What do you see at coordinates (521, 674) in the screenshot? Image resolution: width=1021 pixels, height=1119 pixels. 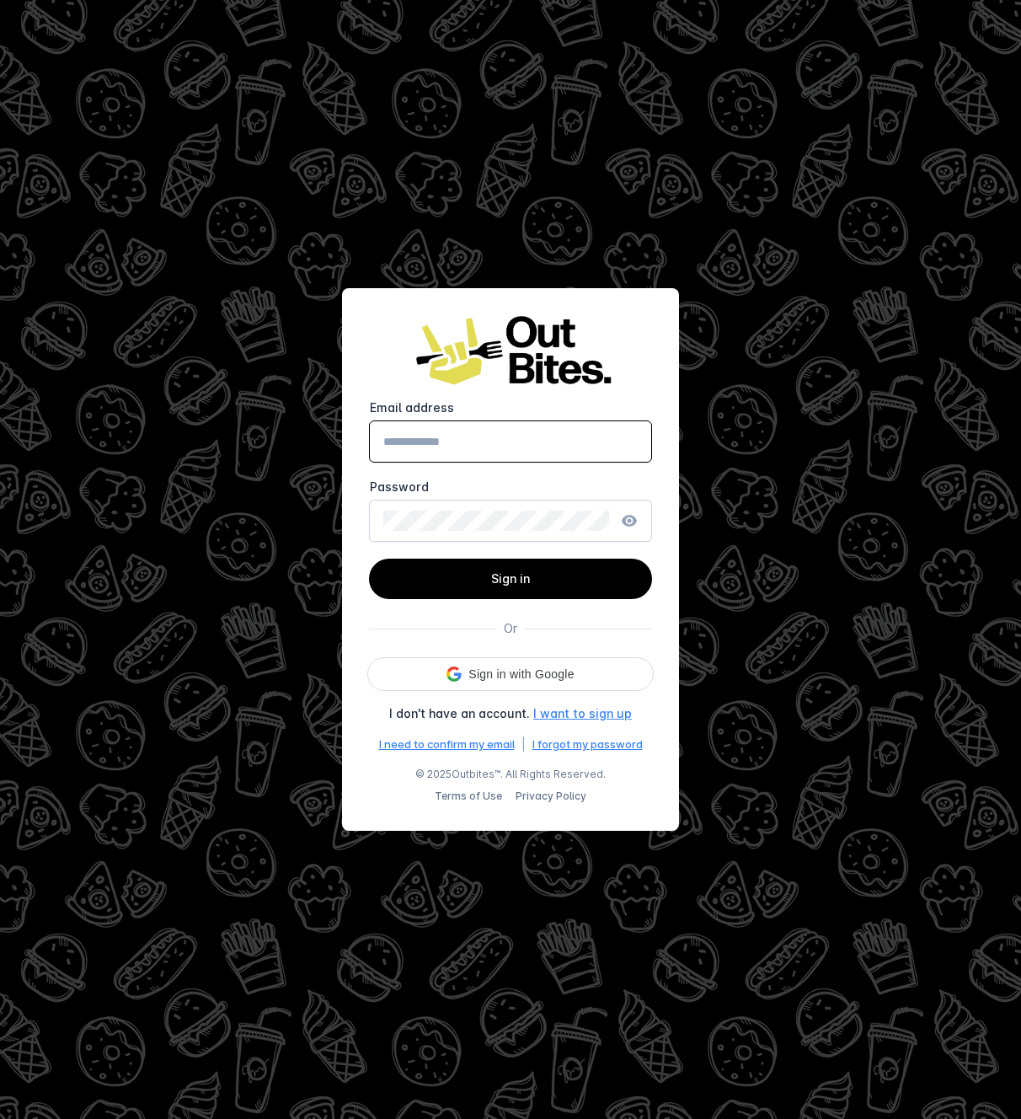 I see `span: Sign in with Google` at bounding box center [521, 674].